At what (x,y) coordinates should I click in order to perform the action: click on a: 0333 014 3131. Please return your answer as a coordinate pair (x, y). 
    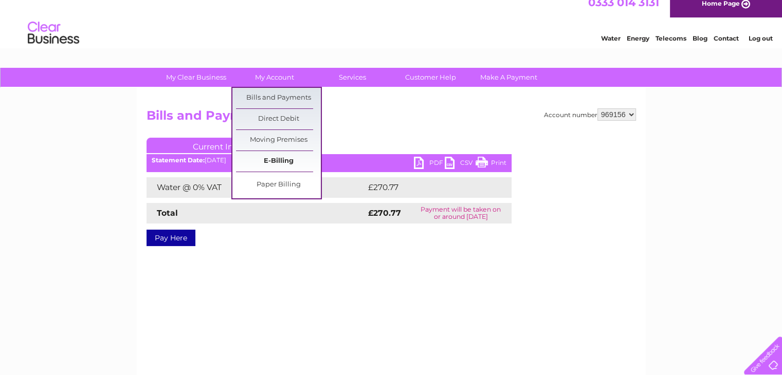
    Looking at the image, I should click on (624, 11).